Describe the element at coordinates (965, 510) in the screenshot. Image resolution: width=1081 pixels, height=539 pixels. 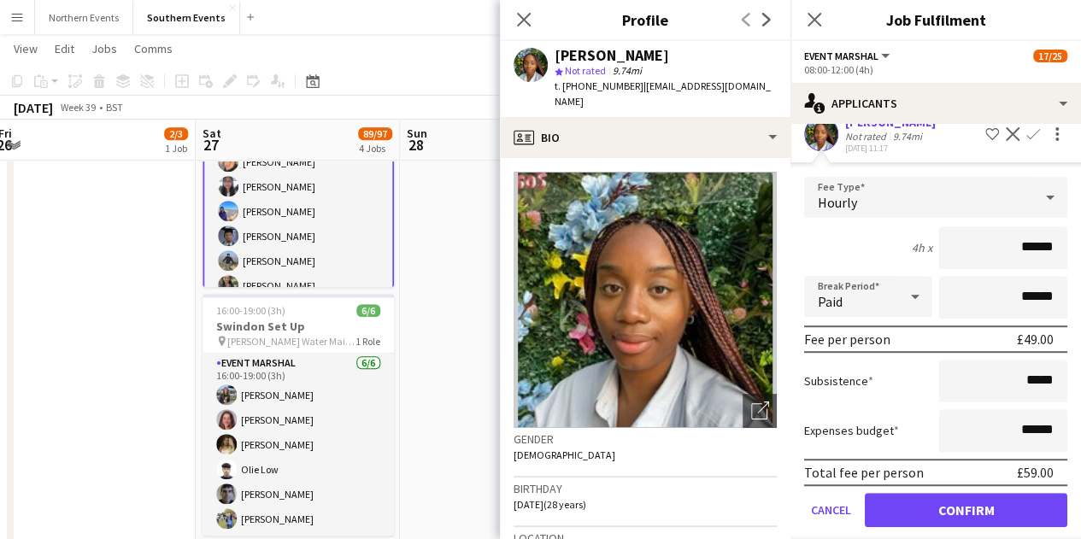
I see `button: Confirm` at that location.